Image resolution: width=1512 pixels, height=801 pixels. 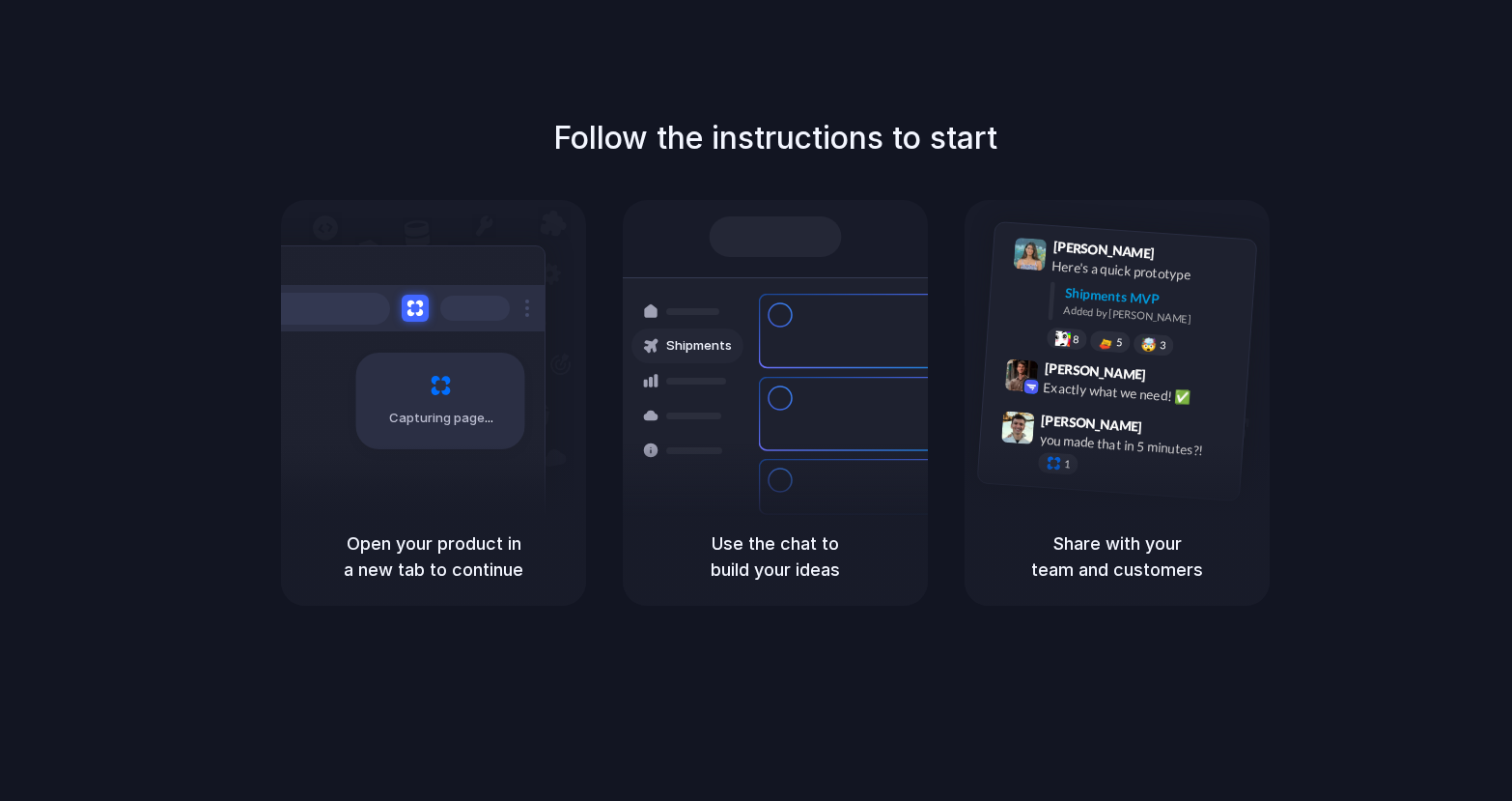 I want to click on span: 5, so click(x=1119, y=342).